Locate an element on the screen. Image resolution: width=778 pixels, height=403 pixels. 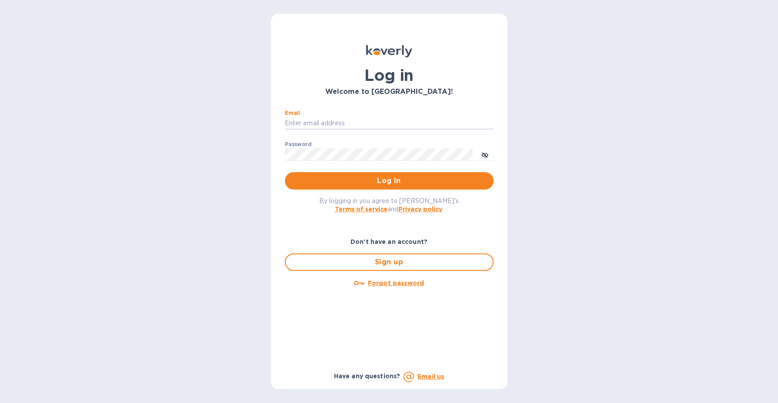
button: Log in is located at coordinates (389, 181).